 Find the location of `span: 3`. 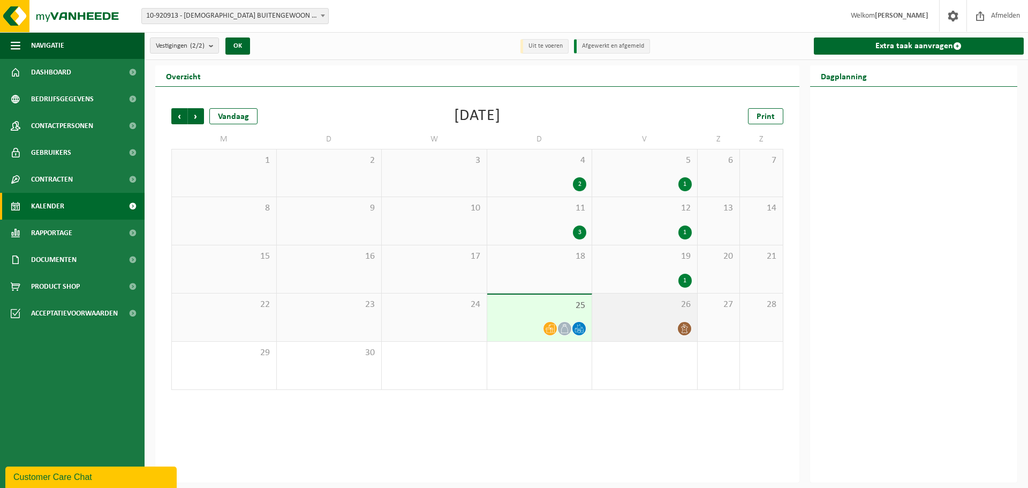

span: 3 is located at coordinates (434, 161).